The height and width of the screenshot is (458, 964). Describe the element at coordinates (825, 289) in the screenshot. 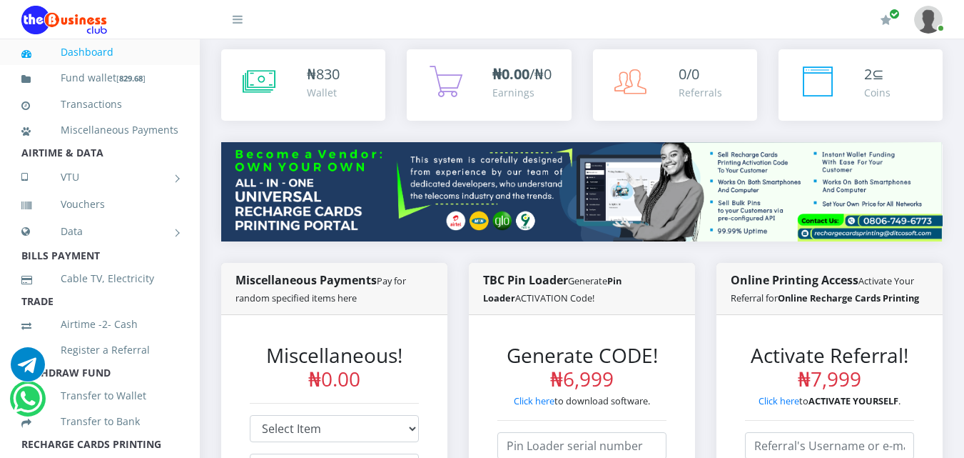

I see `small: Activate Your Referral for` at that location.